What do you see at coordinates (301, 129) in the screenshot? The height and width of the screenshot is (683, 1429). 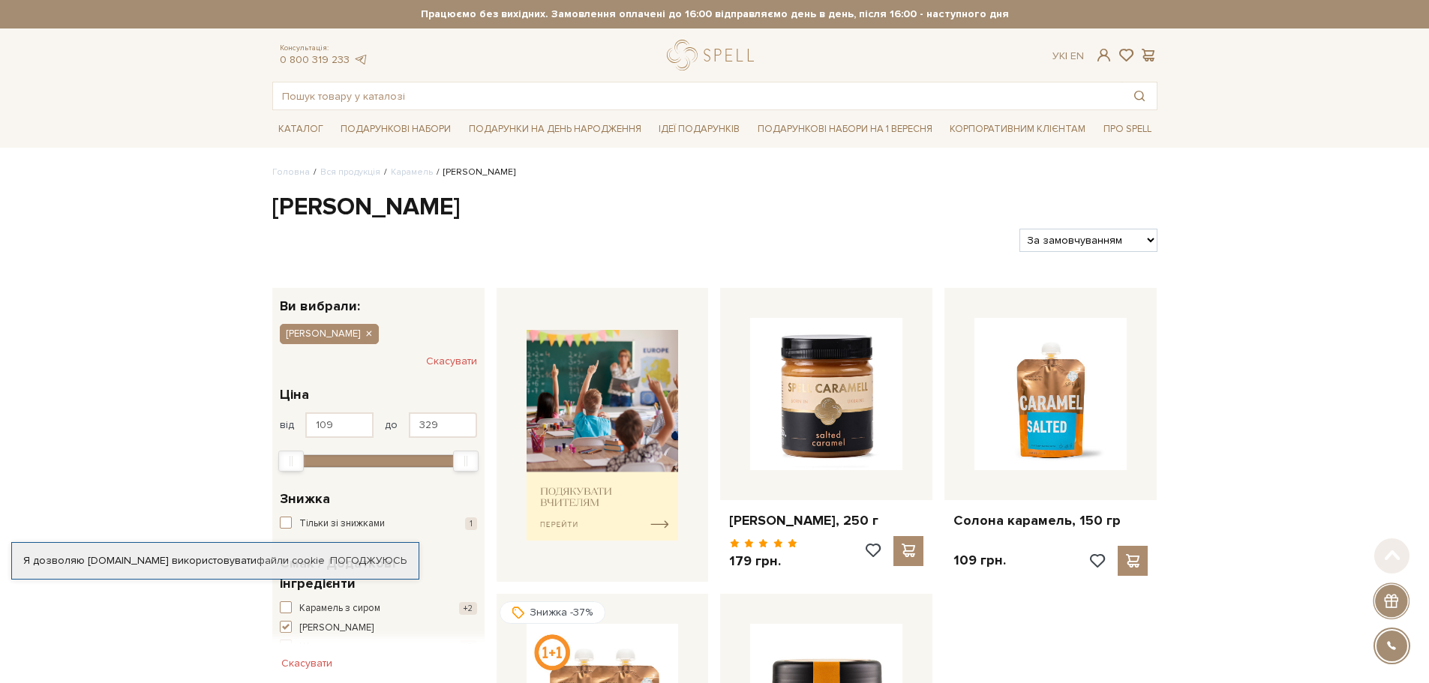 I see `a: Каталог` at bounding box center [301, 129].